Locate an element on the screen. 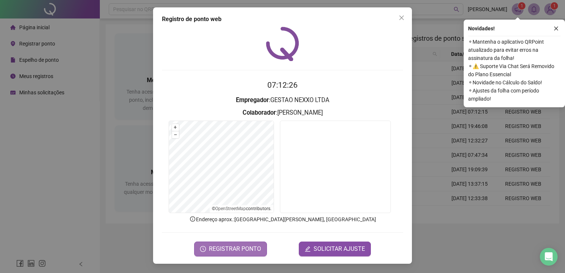 This screenshot has width=565, height=273. span: SOLICITAR AJUSTE is located at coordinates (339, 249).